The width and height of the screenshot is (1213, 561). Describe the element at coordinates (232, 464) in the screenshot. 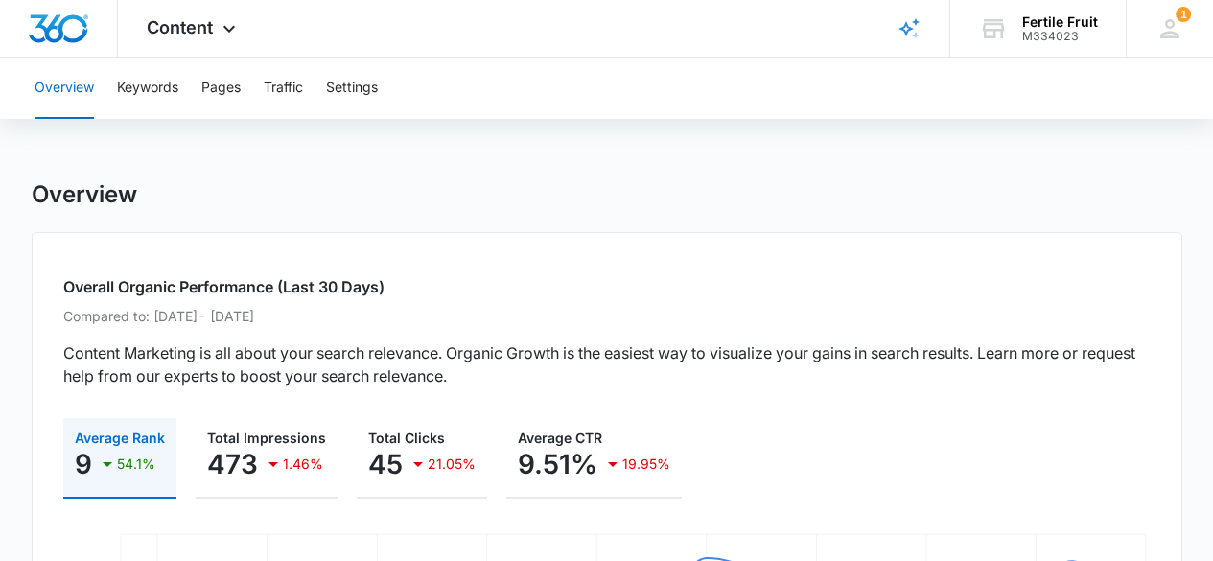

I see `p: 473` at that location.